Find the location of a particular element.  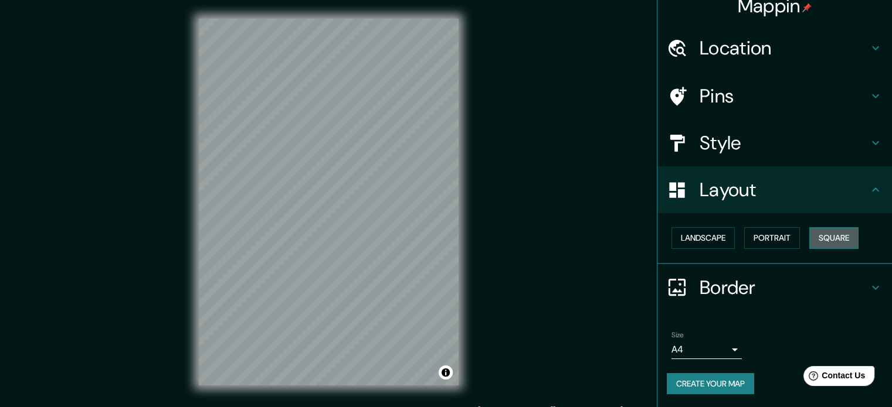

div: Border is located at coordinates (775, 288).